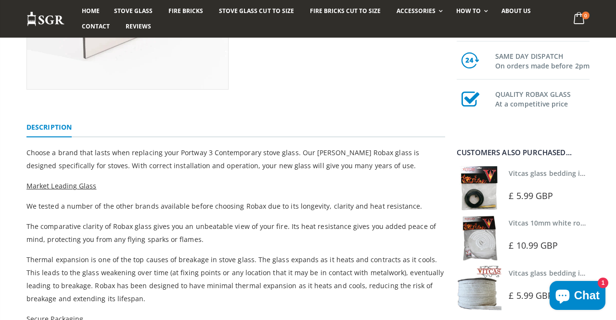  Describe the element at coordinates (578, 296) in the screenshot. I see `inbox-online-store-chat: Shopify online store chat` at that location.